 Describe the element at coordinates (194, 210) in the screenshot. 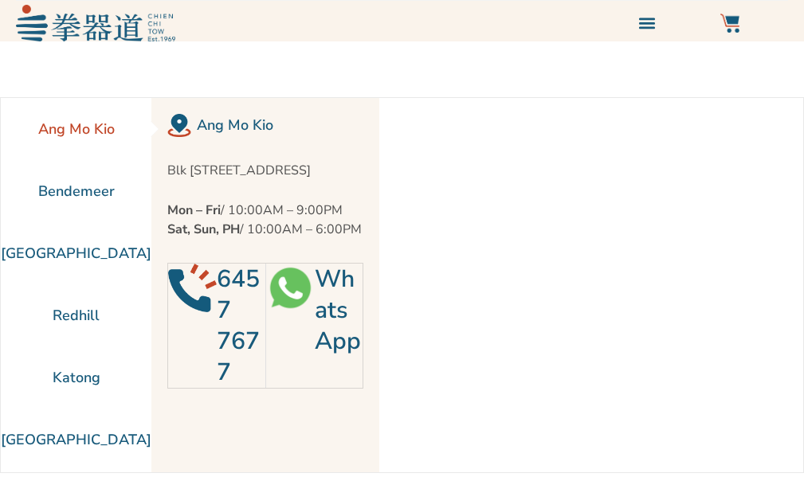

I see `strong: Mon – Fri` at that location.